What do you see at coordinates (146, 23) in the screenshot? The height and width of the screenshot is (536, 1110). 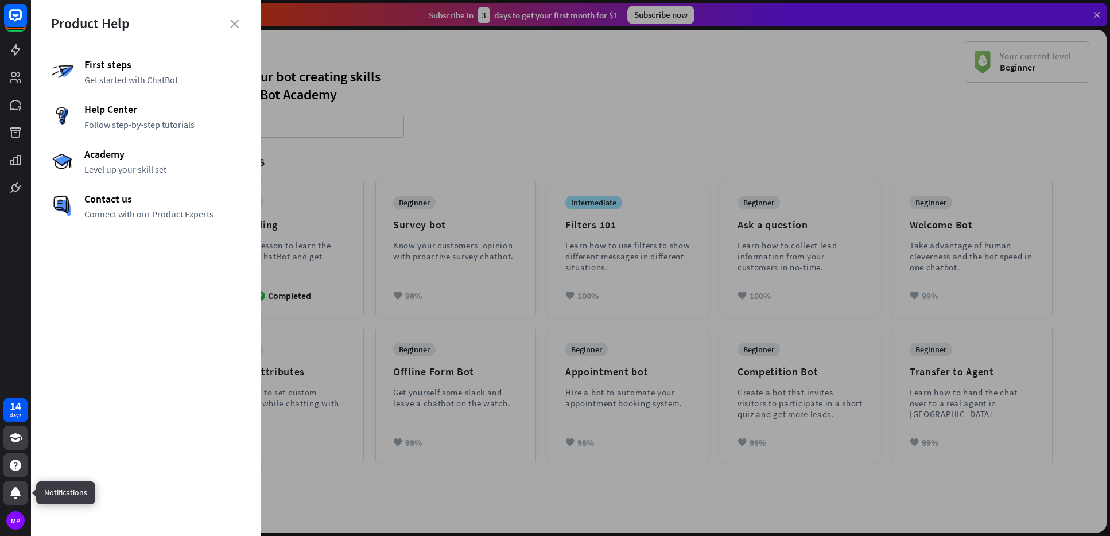 I see `div: Product Help` at bounding box center [146, 23].